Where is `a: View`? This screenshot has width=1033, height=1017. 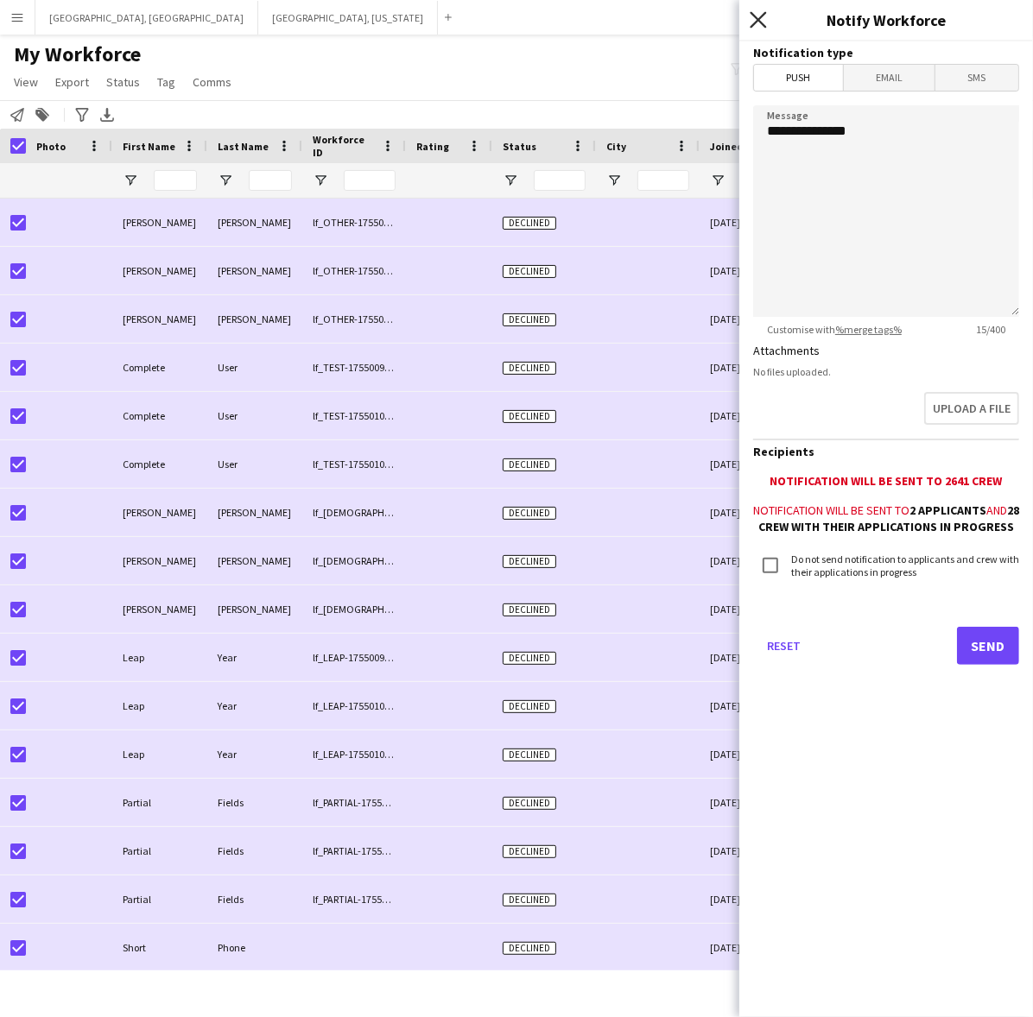 a: View is located at coordinates (26, 82).